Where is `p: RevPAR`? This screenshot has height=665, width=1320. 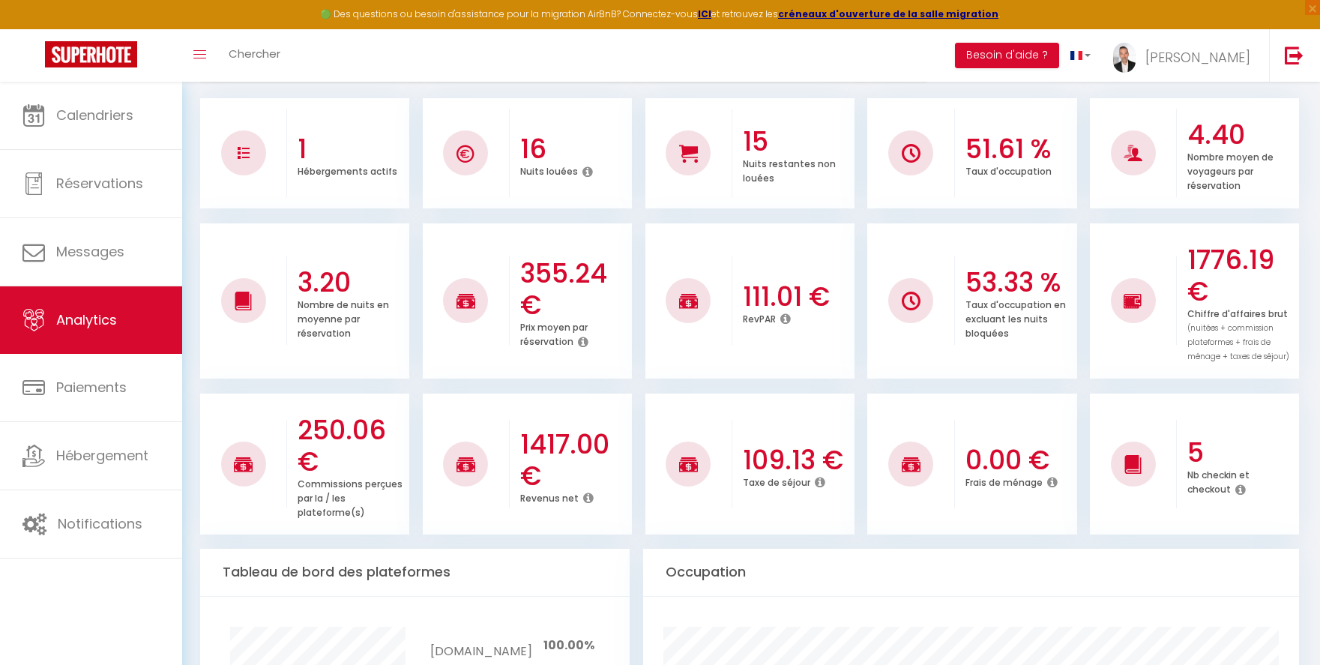
p: RevPAR is located at coordinates (759, 317).